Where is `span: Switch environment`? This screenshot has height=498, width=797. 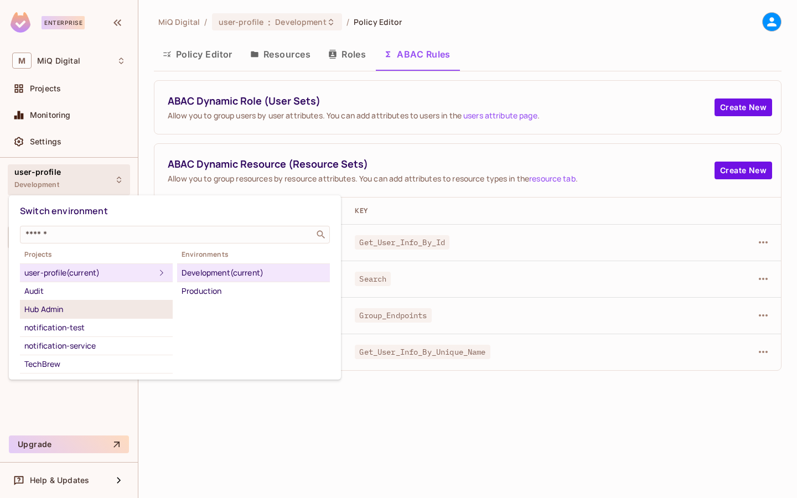
span: Switch environment is located at coordinates (64, 211).